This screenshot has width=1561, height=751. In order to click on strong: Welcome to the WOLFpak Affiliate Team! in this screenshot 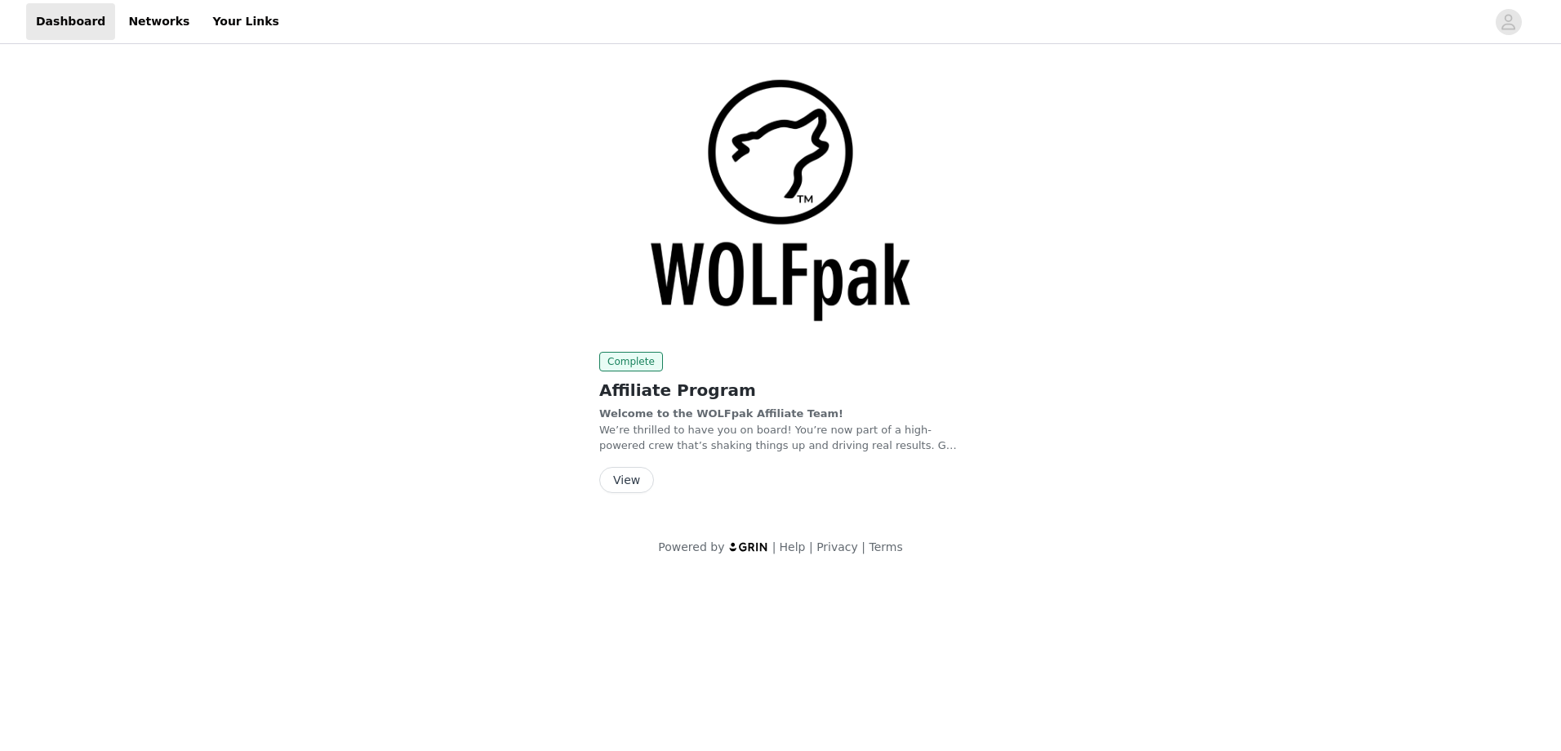, I will do `click(721, 413)`.